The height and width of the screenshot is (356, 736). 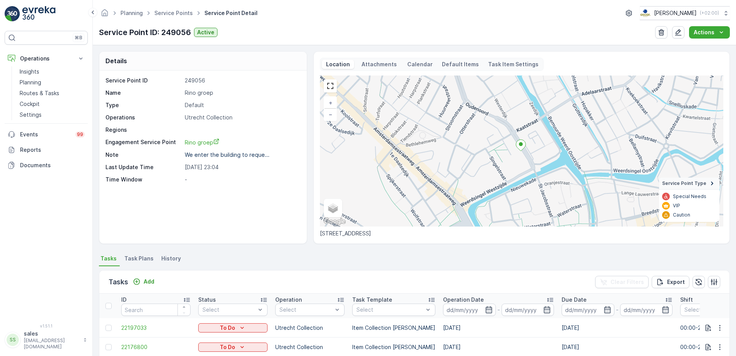 What do you see at coordinates (330, 86) in the screenshot?
I see `a: View Fullscreen` at bounding box center [330, 86].